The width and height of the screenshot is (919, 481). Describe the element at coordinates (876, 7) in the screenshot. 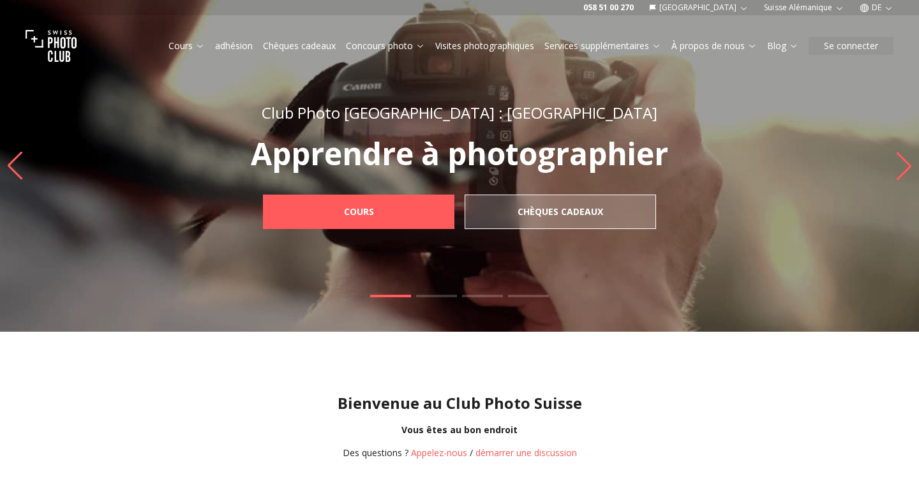

I see `font: DE` at that location.